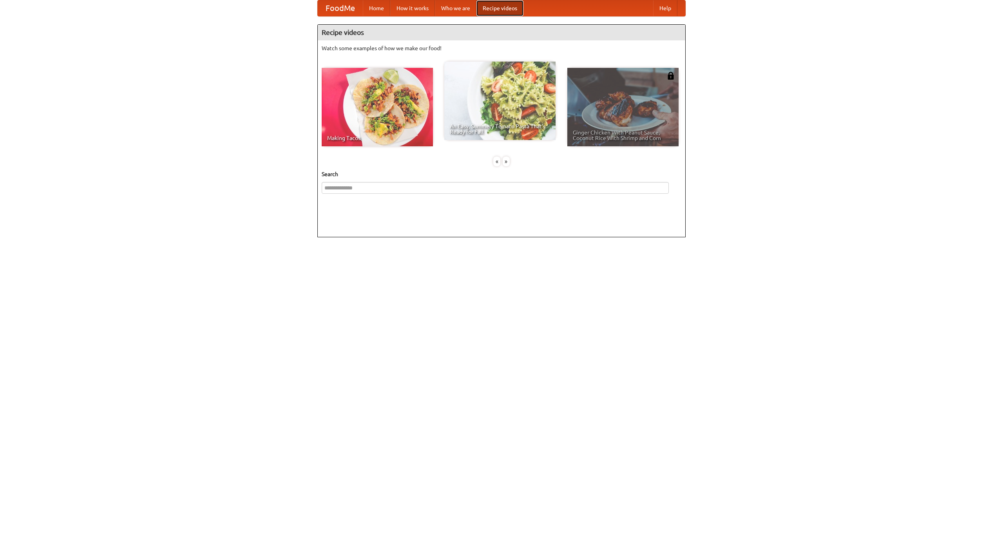 The width and height of the screenshot is (1003, 555). Describe the element at coordinates (340, 8) in the screenshot. I see `a: FoodMe` at that location.